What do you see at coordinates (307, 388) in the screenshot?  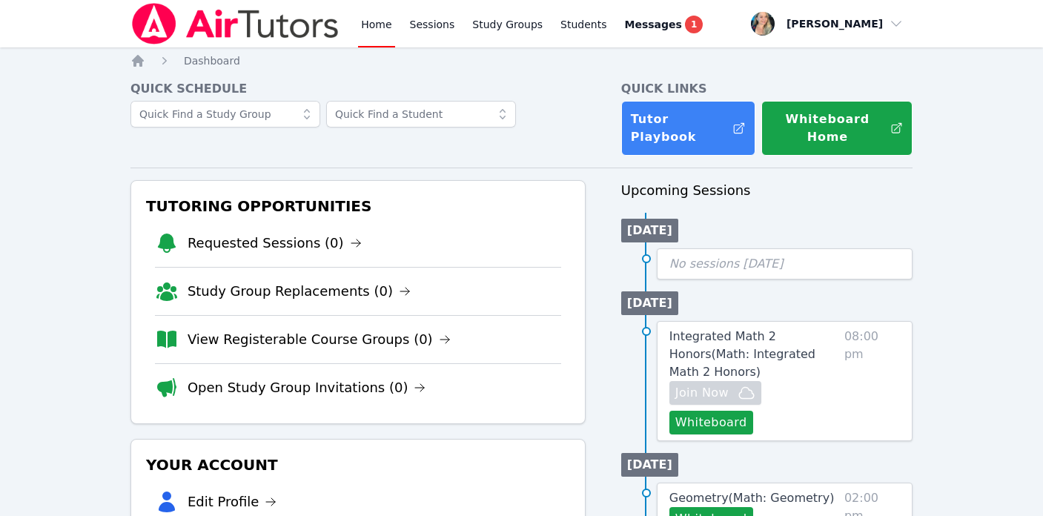 I see `a: Open Study Group Invitations (0)` at bounding box center [307, 388].